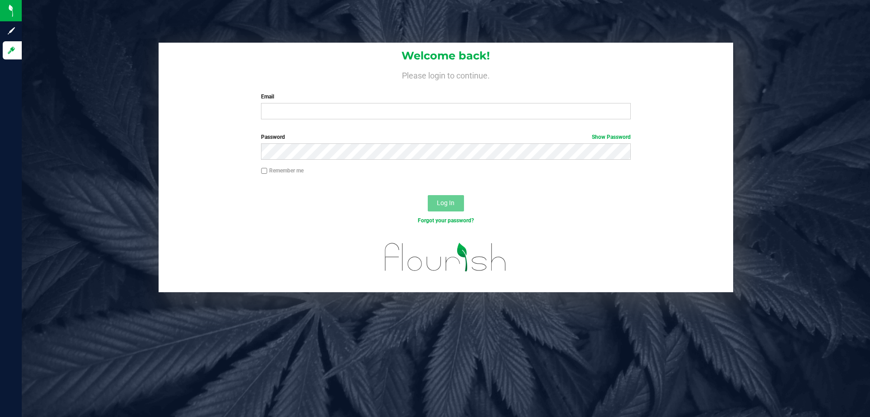  Describe the element at coordinates (446, 74) in the screenshot. I see `h4: Please login to continue.` at that location.